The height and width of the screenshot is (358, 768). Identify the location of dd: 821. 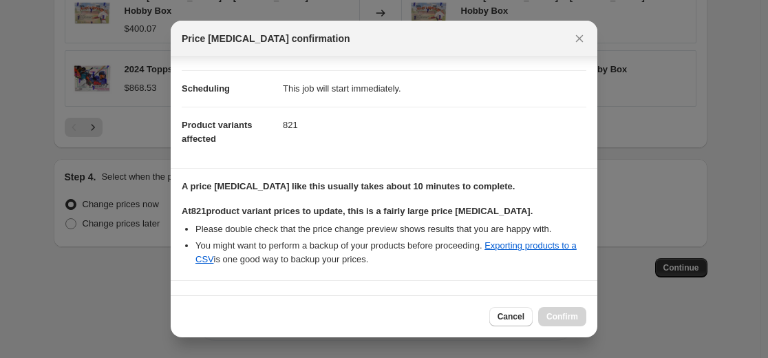
(434, 125).